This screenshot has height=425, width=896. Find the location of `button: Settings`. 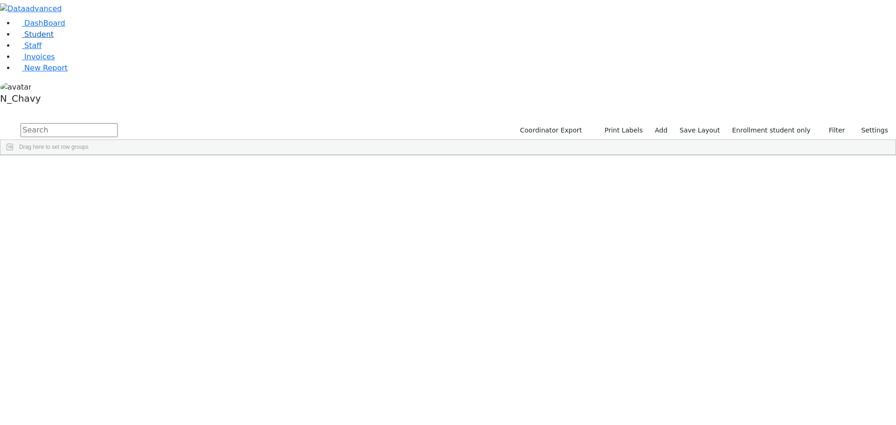

button: Settings is located at coordinates (871, 130).